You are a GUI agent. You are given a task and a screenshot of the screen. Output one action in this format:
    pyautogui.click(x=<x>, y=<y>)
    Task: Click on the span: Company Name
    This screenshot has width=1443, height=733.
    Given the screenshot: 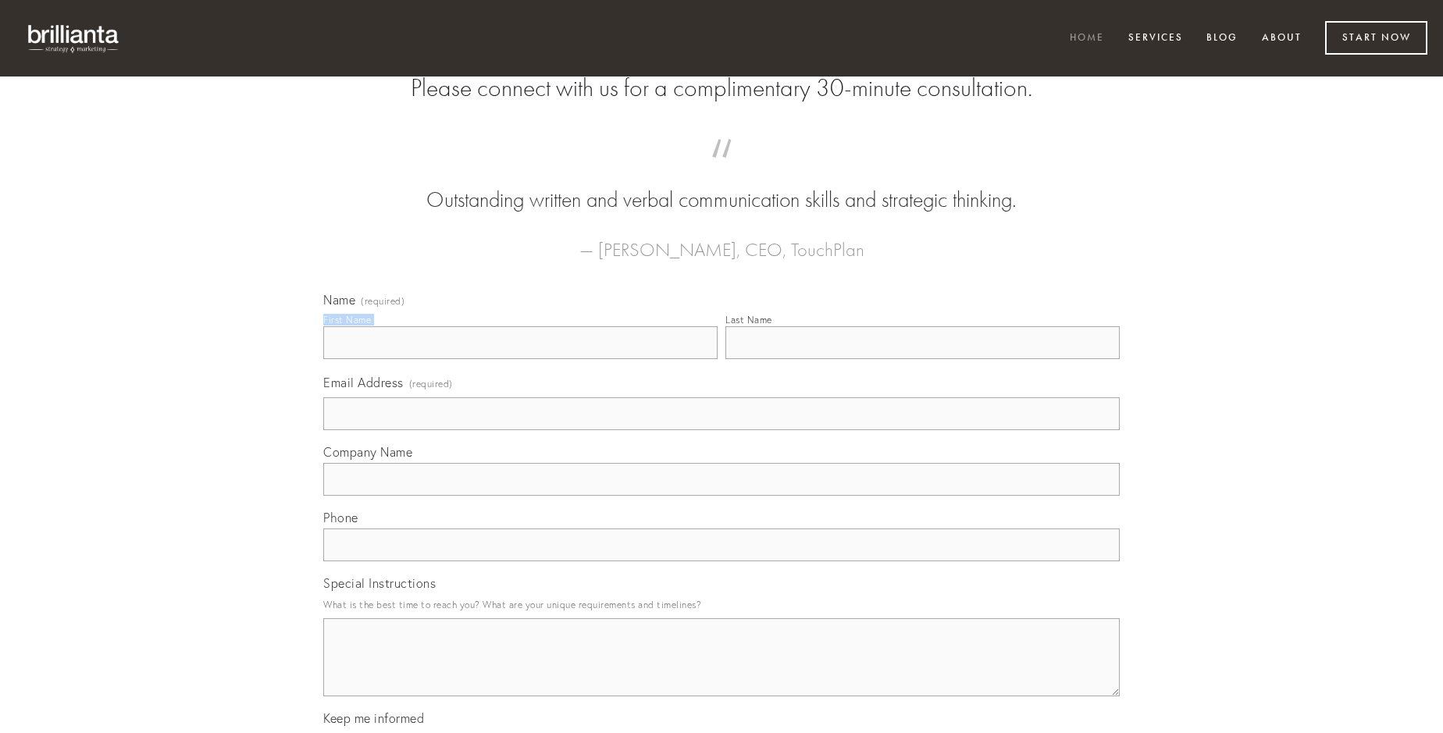 What is the action you would take?
    pyautogui.click(x=368, y=452)
    